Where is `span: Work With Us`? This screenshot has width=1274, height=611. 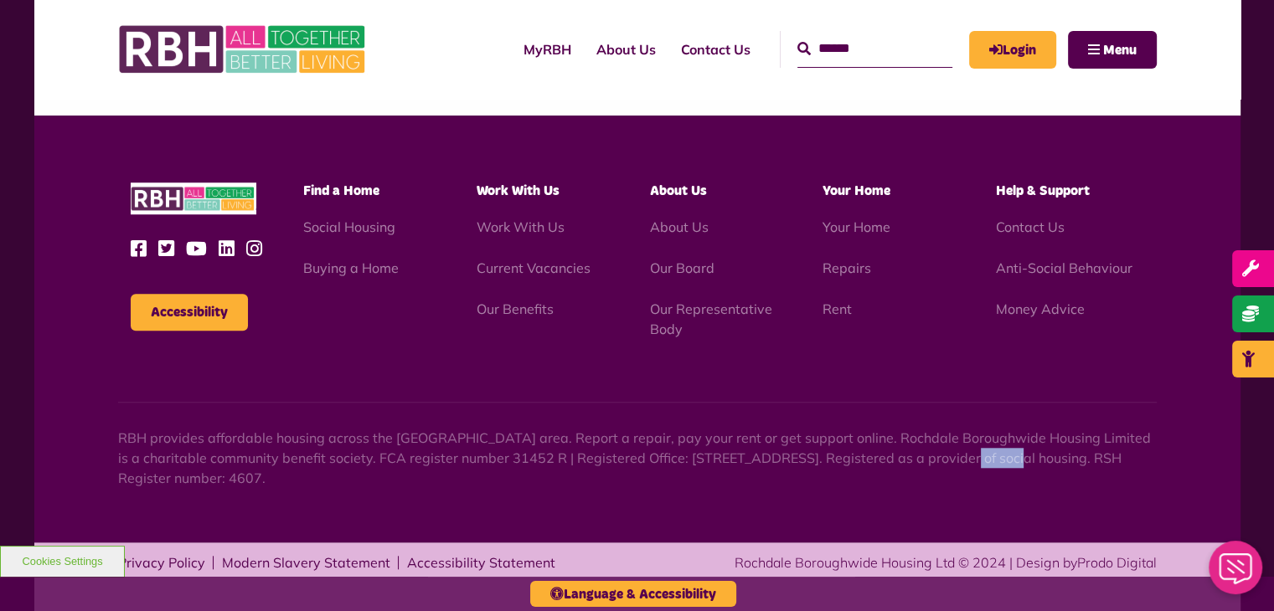
span: Work With Us is located at coordinates (518, 191).